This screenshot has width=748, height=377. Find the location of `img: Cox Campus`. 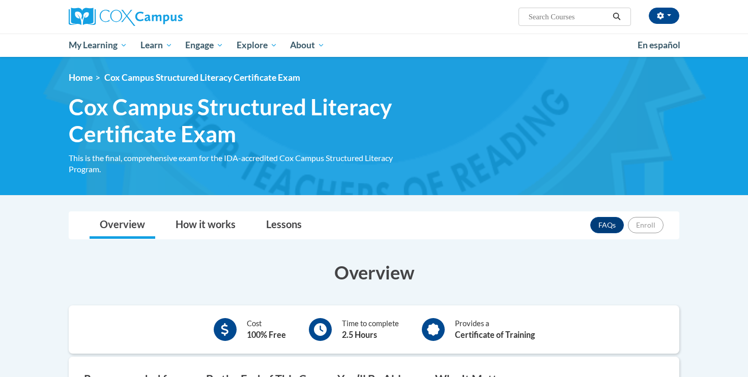

img: Cox Campus is located at coordinates (126, 17).